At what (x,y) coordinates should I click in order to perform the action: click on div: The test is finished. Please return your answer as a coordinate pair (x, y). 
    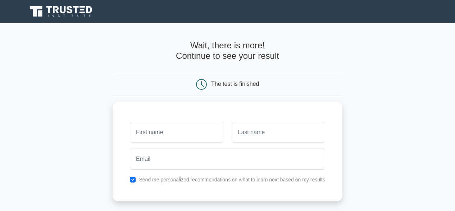
    Looking at the image, I should click on (235, 84).